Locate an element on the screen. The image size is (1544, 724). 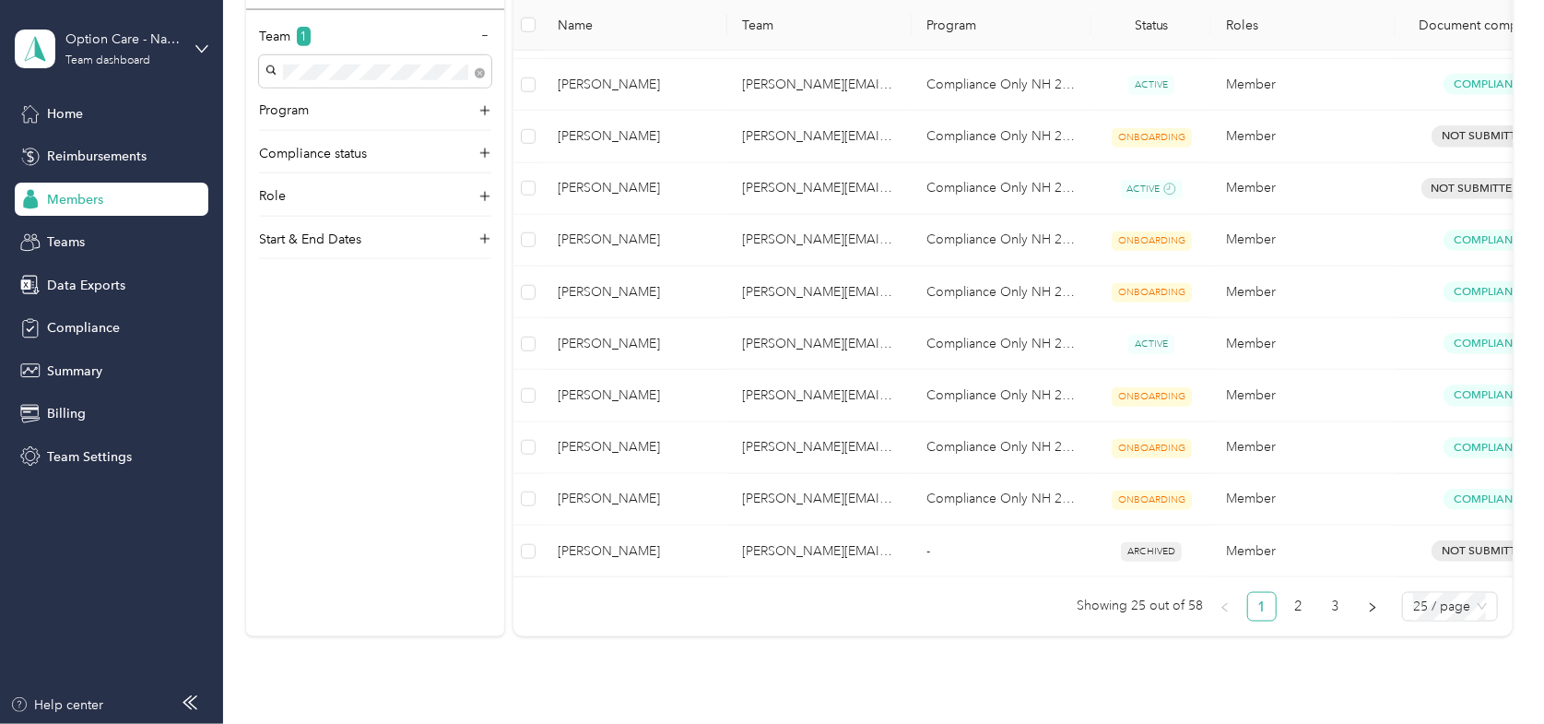
span: Summary is located at coordinates (75, 371).